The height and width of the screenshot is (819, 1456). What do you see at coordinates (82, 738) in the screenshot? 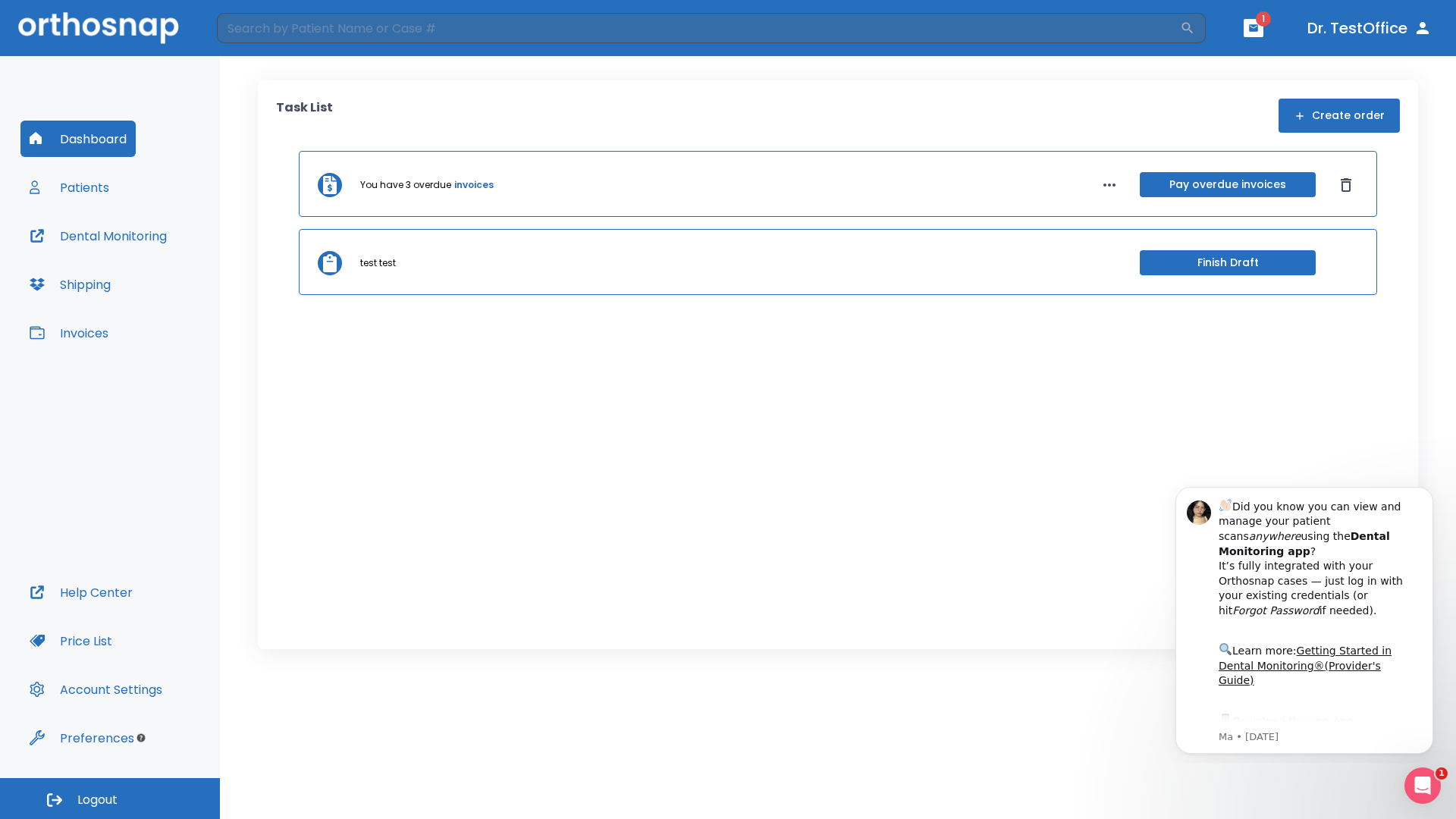
I see `a: Preferences` at bounding box center [82, 738].